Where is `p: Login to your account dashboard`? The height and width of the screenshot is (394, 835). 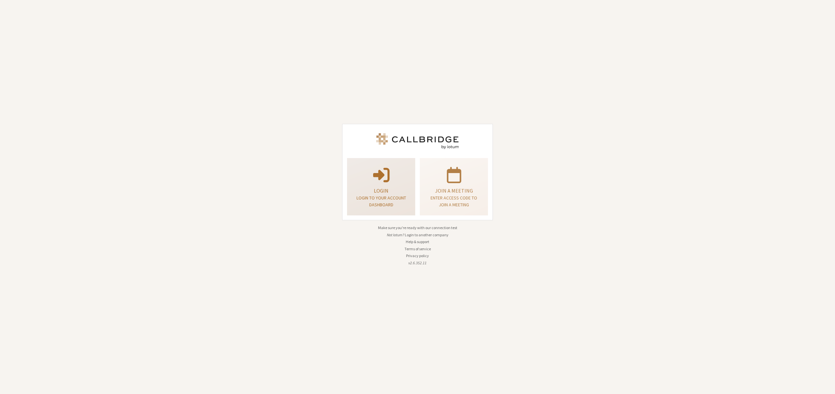 p: Login to your account dashboard is located at coordinates (381, 202).